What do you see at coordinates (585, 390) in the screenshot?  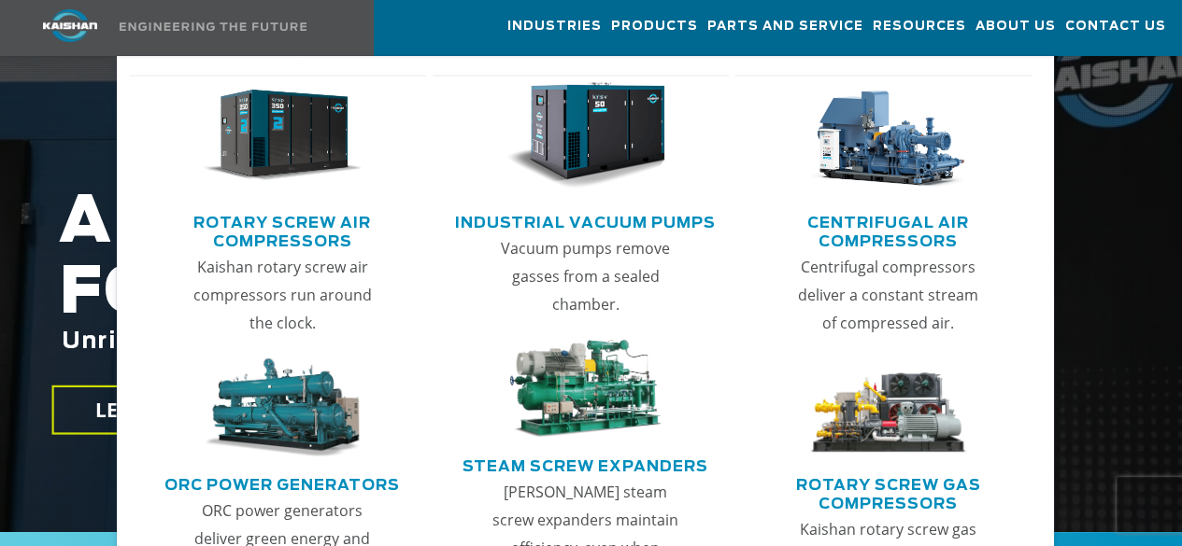 I see `img: thumb-Steam-Screw-Expanders` at bounding box center [585, 390].